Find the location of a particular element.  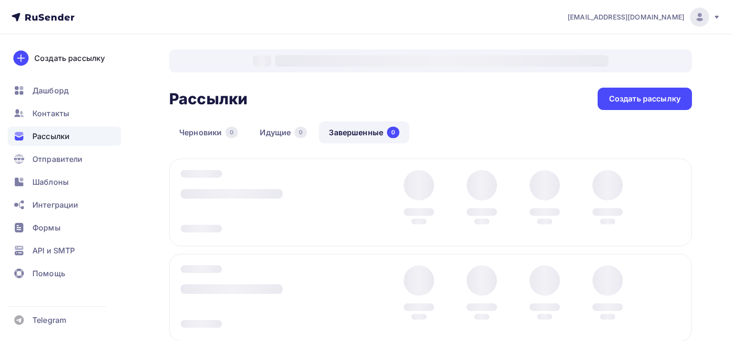

a: Шаблоны is located at coordinates (64, 182).